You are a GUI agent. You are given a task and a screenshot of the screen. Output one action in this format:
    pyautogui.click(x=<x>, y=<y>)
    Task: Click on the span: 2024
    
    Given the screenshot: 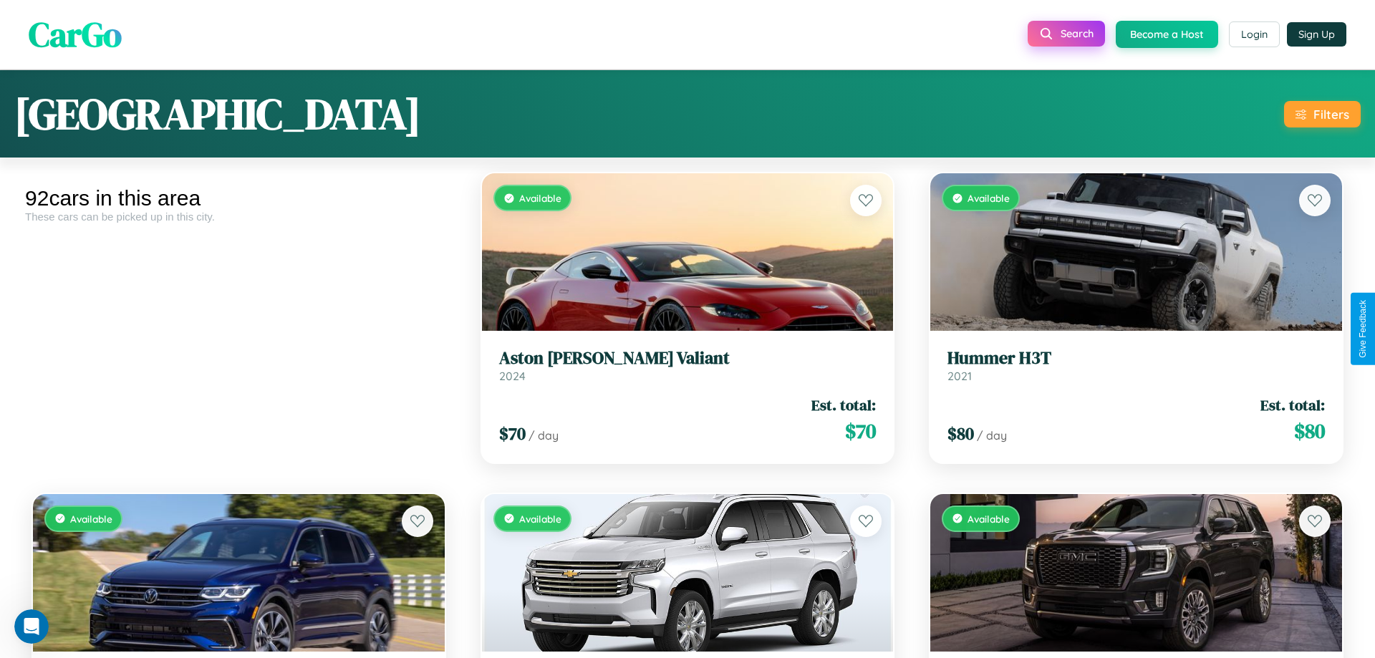 What is the action you would take?
    pyautogui.click(x=512, y=376)
    